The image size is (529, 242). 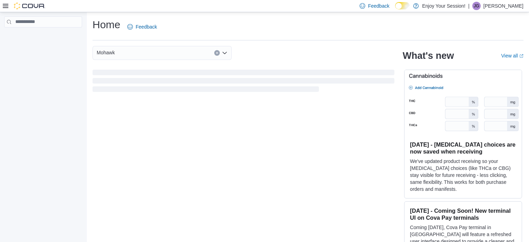 What do you see at coordinates (402, 6) in the screenshot?
I see `input: Dark Mode` at bounding box center [402, 6].